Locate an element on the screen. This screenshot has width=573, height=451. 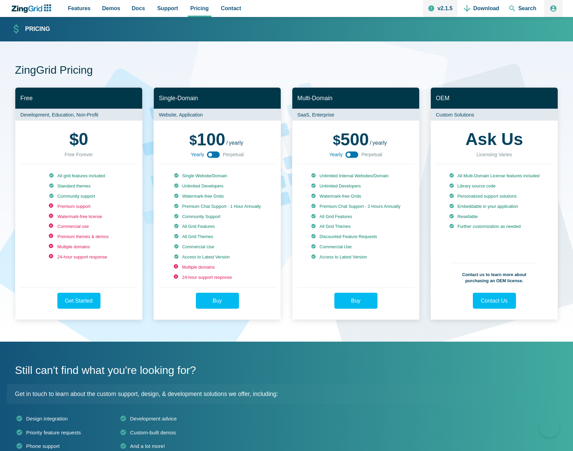
span: Support is located at coordinates (167, 8).